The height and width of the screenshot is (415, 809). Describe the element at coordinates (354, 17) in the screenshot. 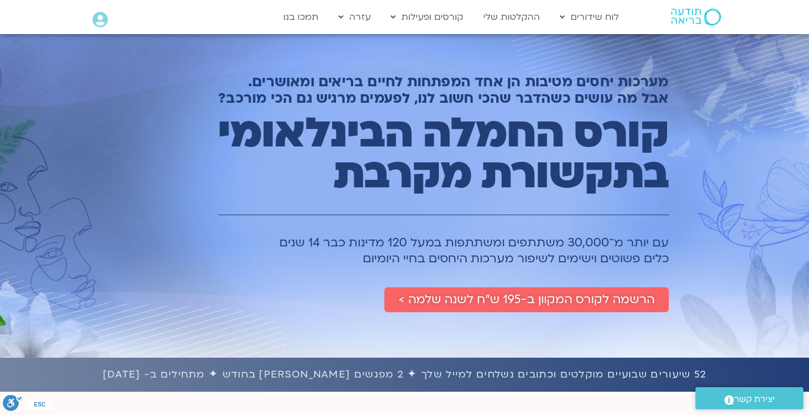

I see `a: עזרה` at that location.